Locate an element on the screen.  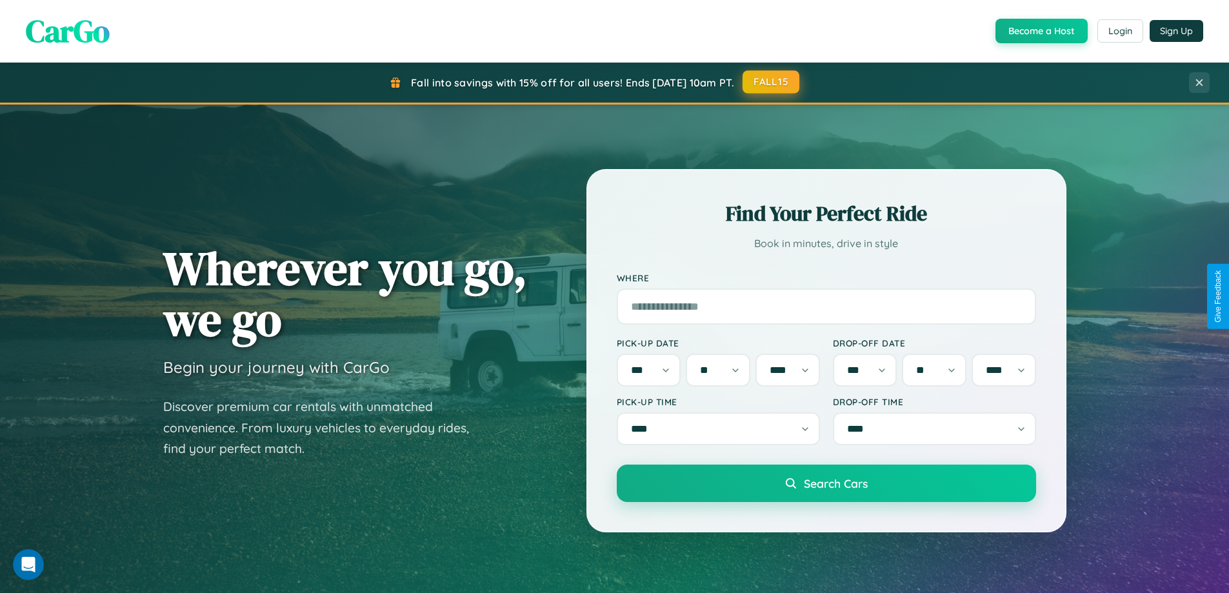
button: Sign Up is located at coordinates (1176, 31).